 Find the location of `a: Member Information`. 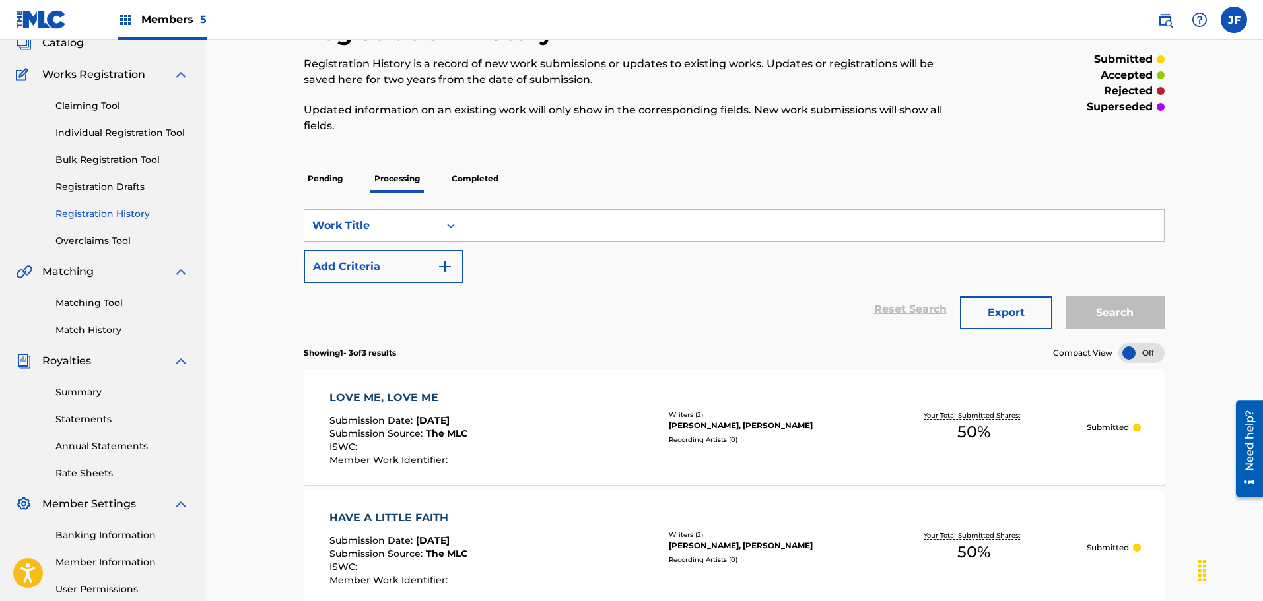

a: Member Information is located at coordinates (122, 562).